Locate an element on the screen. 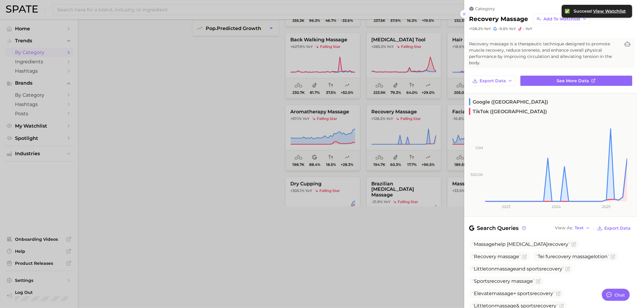 This screenshot has width=637, height=308. button: View AsText is located at coordinates (573, 228).